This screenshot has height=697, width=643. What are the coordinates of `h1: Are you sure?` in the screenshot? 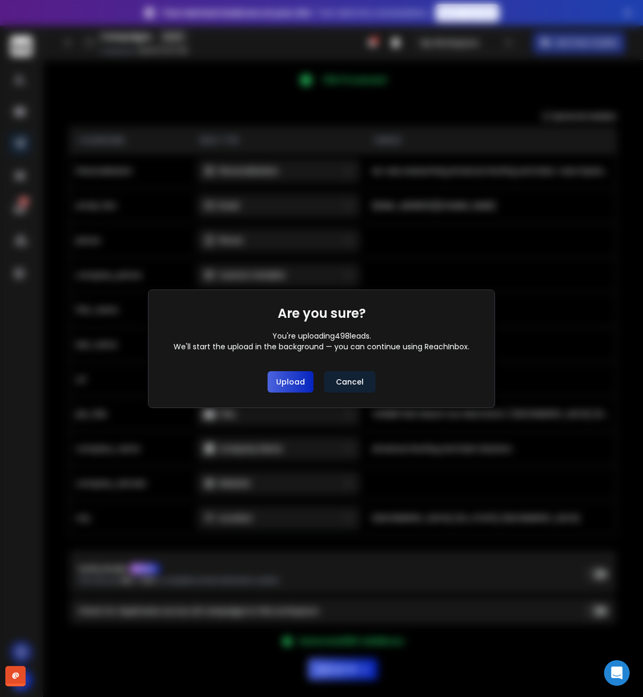 It's located at (322, 314).